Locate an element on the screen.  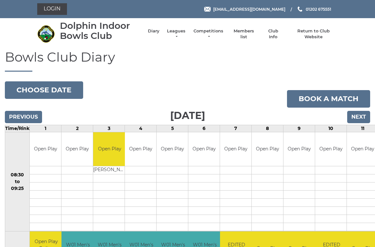
h1: Bowls Club Diary is located at coordinates (187, 61).